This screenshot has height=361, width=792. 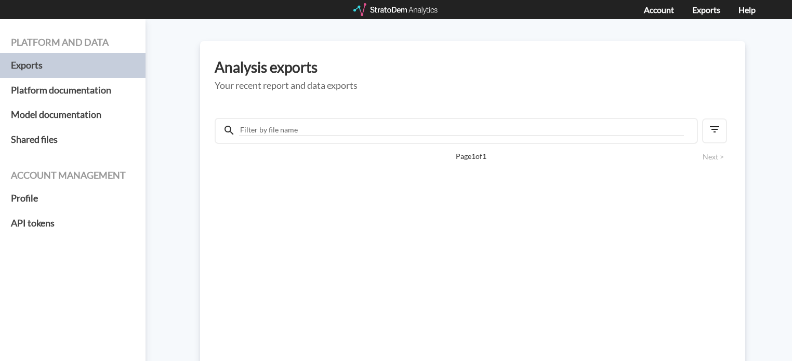 What do you see at coordinates (73, 43) in the screenshot?
I see `h4: Platform and data` at bounding box center [73, 43].